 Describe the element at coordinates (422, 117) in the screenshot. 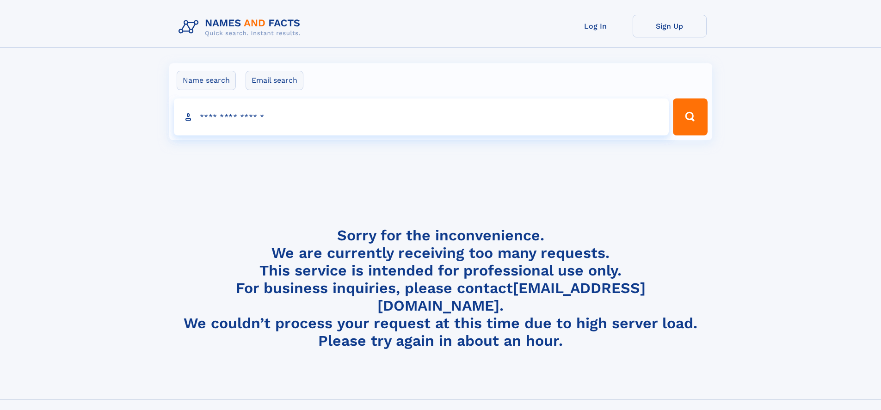

I see `input: search input` at that location.